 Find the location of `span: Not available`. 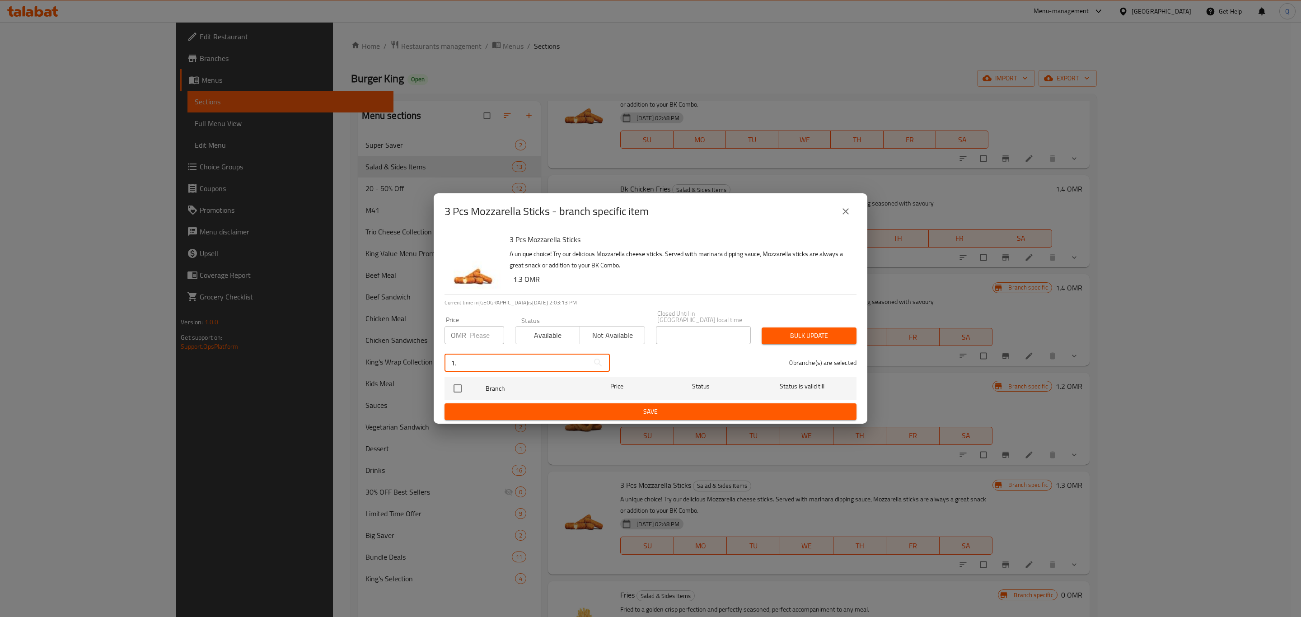

span: Not available is located at coordinates (612, 335).